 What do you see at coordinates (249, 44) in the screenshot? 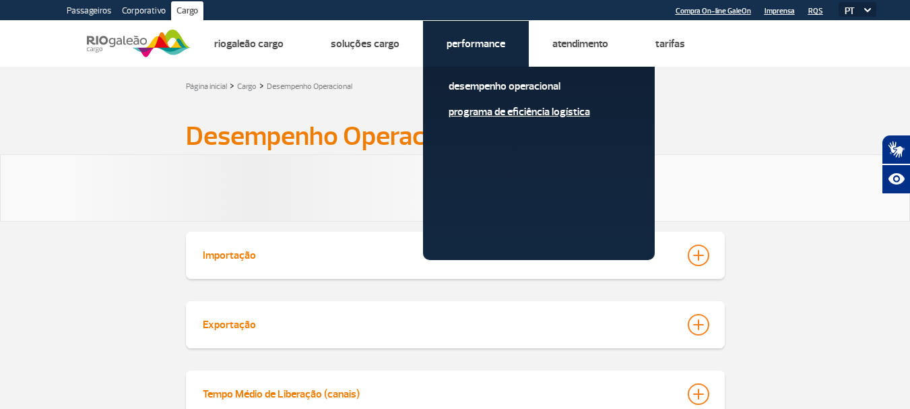
I see `a: Riogaleão Cargo` at bounding box center [249, 44].